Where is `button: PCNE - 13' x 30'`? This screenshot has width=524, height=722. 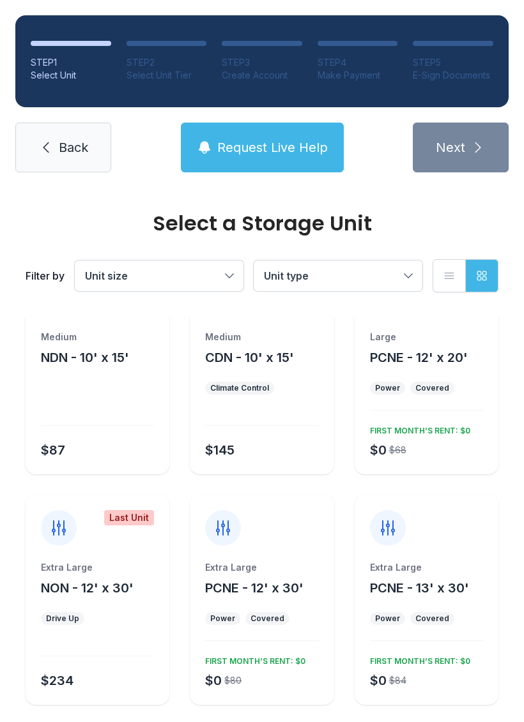
button: PCNE - 13' x 30' is located at coordinates (419, 588).